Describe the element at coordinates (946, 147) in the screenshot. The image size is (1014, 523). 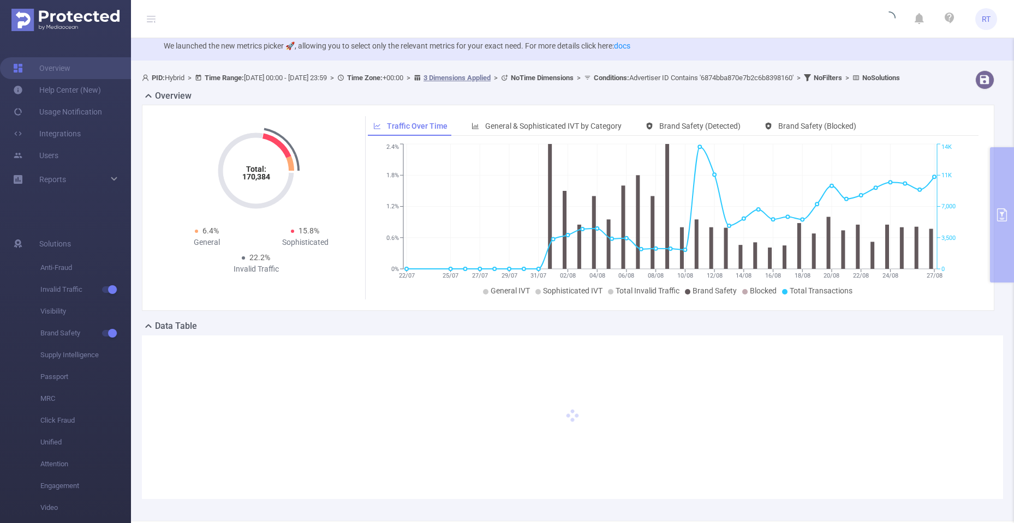
I see `tspan: 14K` at that location.